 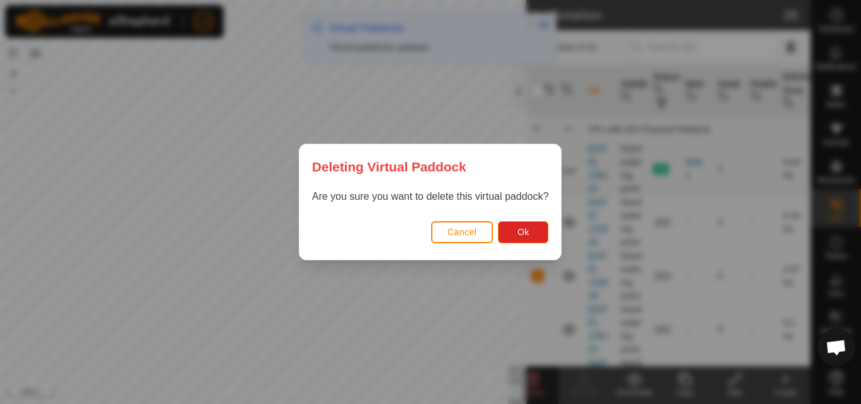 What do you see at coordinates (462, 232) in the screenshot?
I see `span: Cancel` at bounding box center [462, 232].